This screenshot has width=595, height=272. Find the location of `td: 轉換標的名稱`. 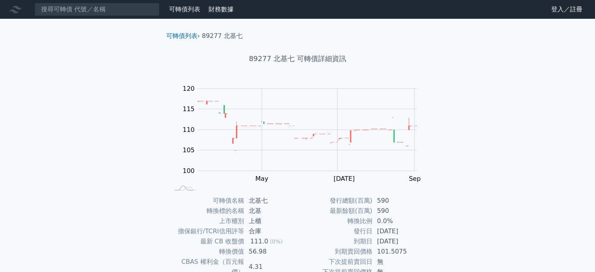

td: 轉換標的名稱 is located at coordinates (206, 211).